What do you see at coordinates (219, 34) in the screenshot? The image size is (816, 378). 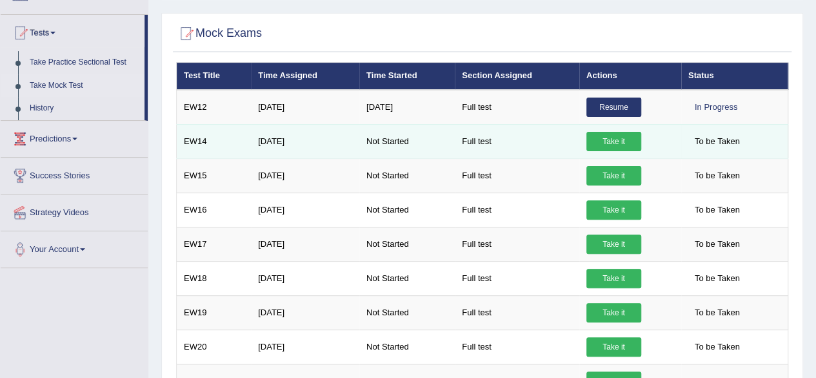 I see `h2: Mock Exams` at bounding box center [219, 34].